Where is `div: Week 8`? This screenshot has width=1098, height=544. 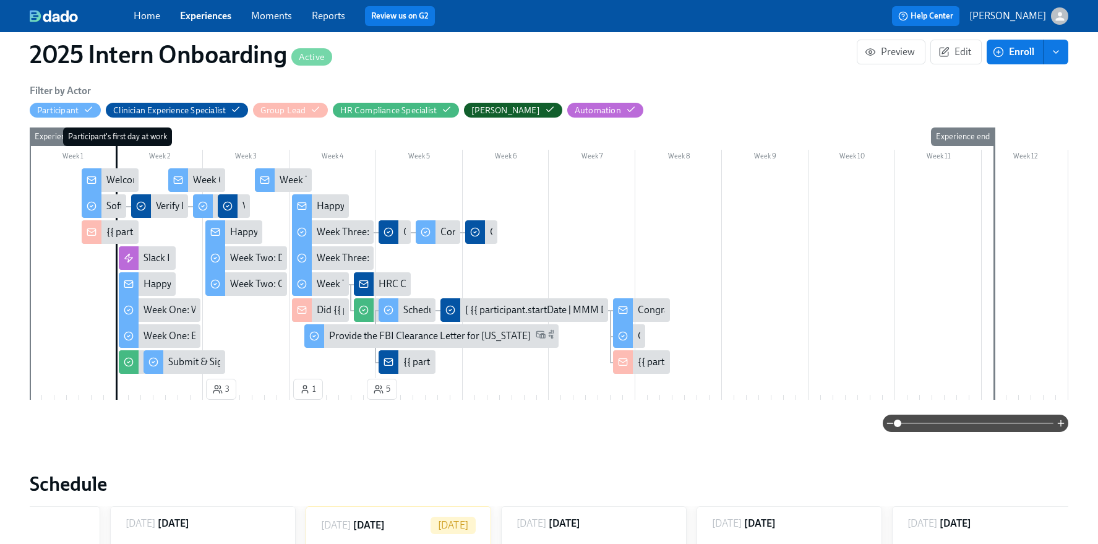 div: Week 8 is located at coordinates (679, 158).